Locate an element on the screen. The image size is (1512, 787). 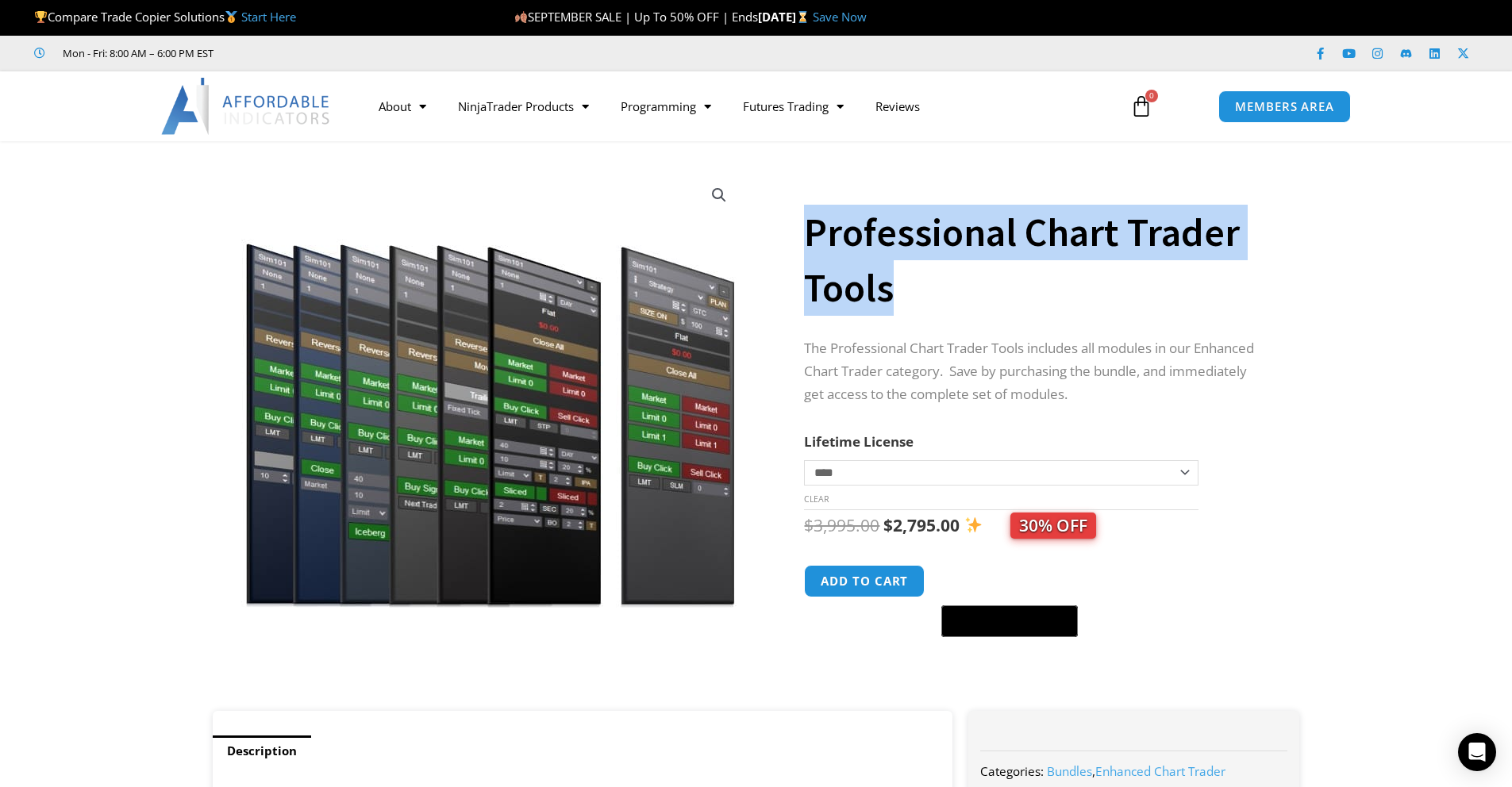
span: 0 is located at coordinates (1152, 96).